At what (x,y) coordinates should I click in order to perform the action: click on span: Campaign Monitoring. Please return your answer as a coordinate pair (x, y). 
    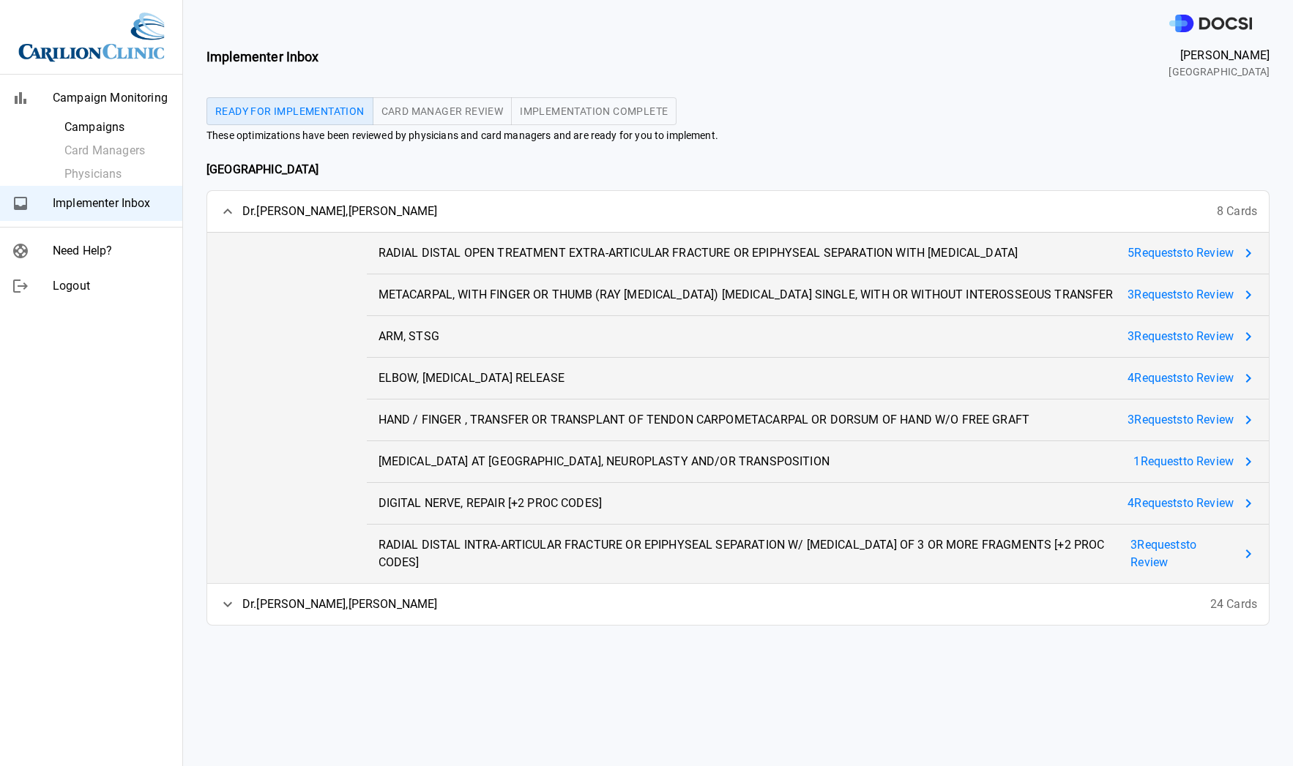
    Looking at the image, I should click on (111, 98).